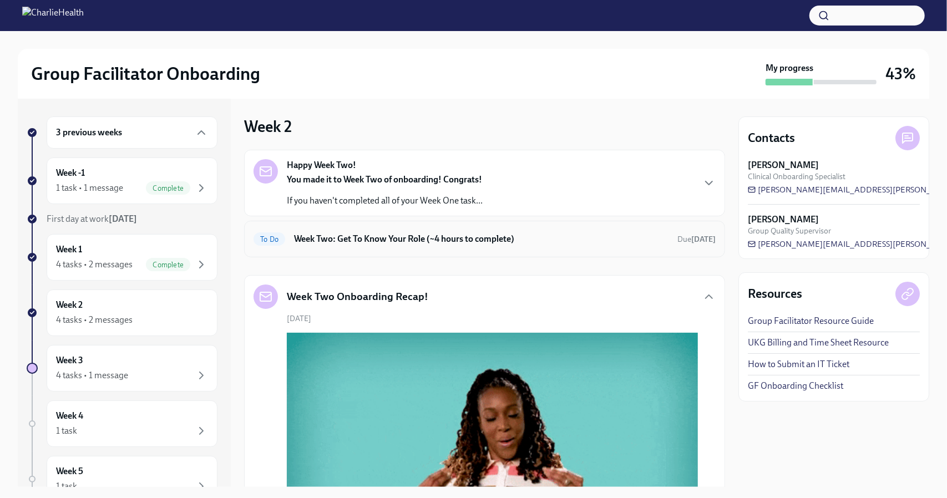 Image resolution: width=947 pixels, height=498 pixels. I want to click on span: Group Quality Supervisor, so click(789, 231).